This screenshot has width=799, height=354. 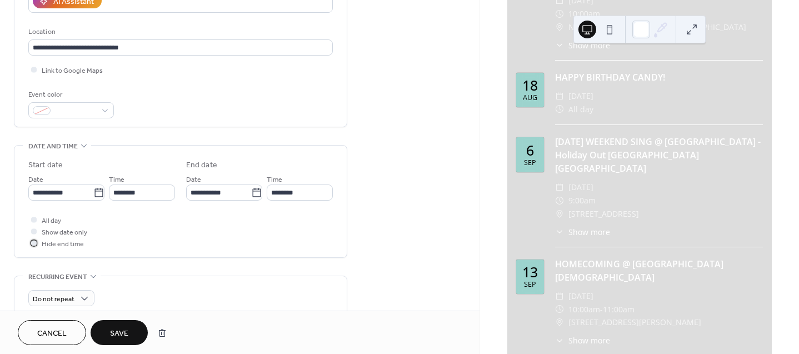 I want to click on span: Hide end time, so click(x=63, y=244).